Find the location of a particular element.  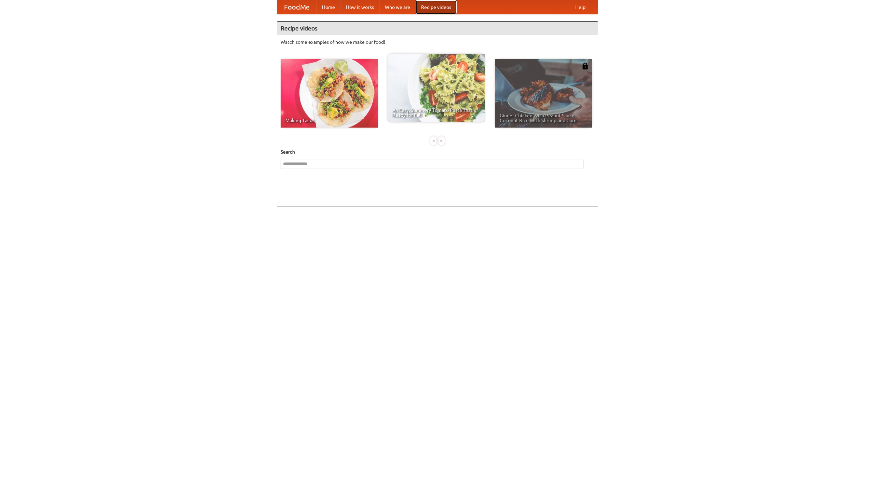

a: Home is located at coordinates (328, 7).